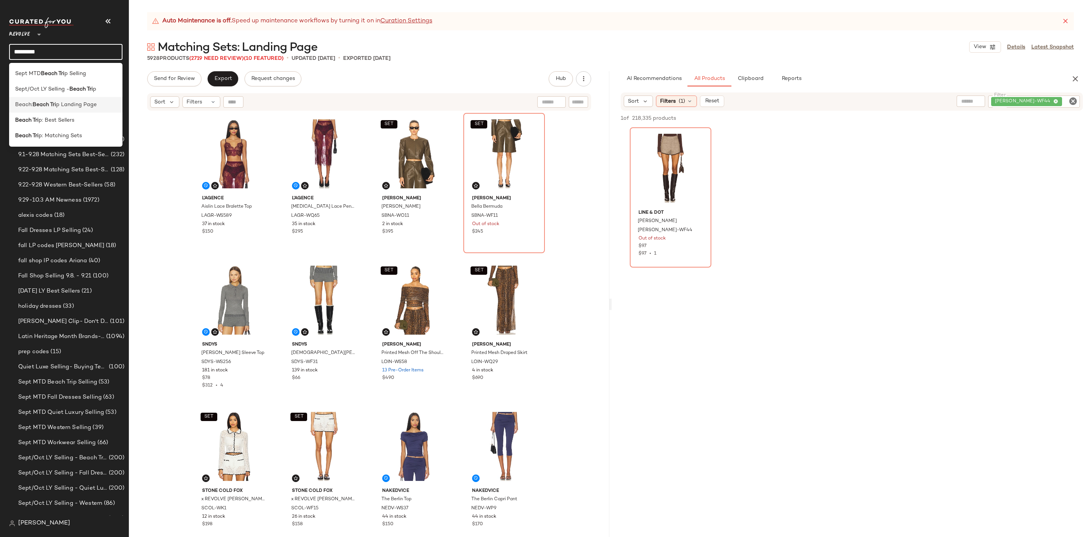 The image size is (1092, 537). I want to click on span: (58), so click(109, 185).